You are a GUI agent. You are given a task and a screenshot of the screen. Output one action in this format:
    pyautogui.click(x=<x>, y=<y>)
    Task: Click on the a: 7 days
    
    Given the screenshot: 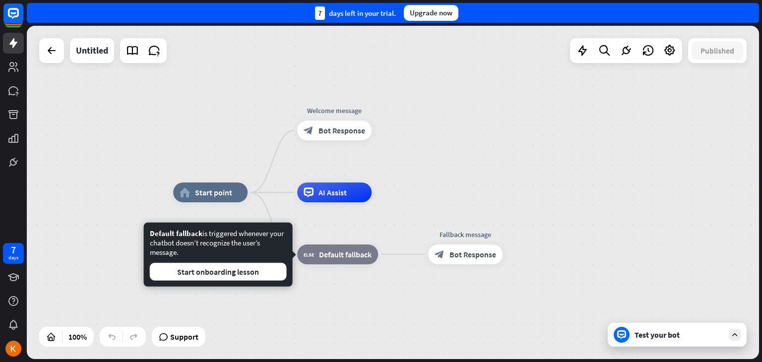 What is the action you would take?
    pyautogui.click(x=13, y=254)
    